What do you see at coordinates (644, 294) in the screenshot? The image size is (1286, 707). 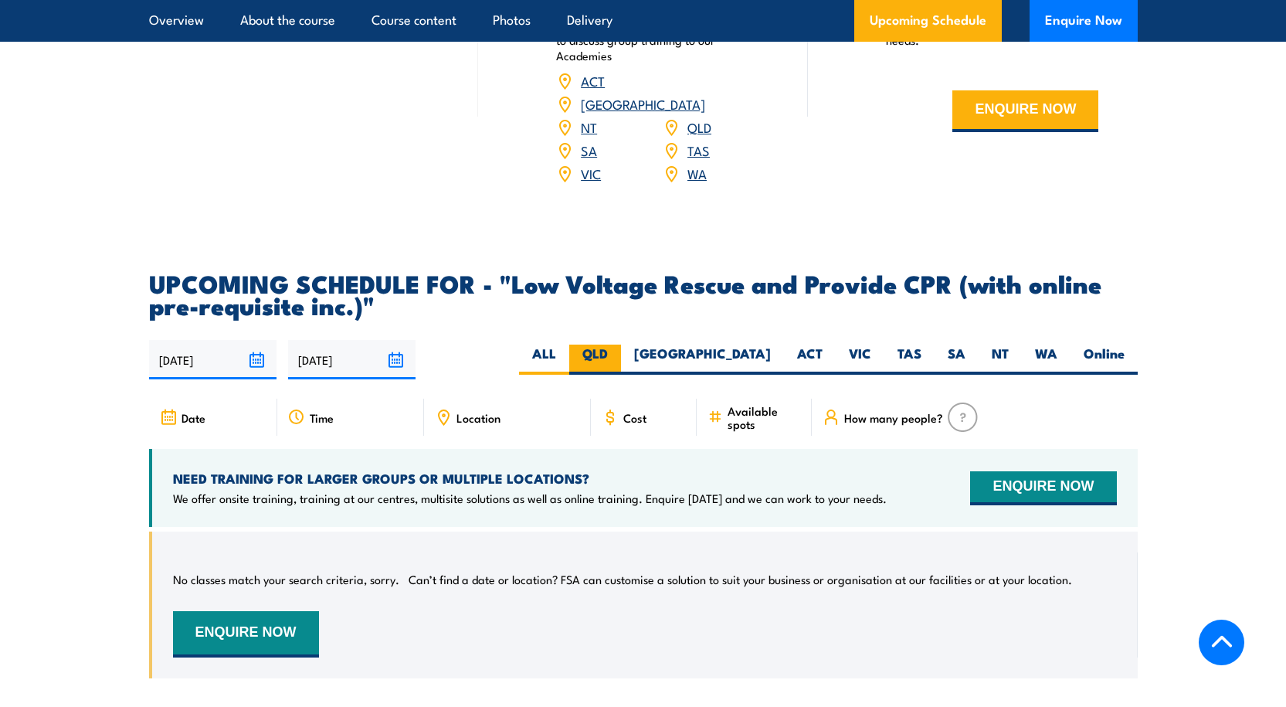 I see `h2: UPCOMING SCHEDULE FOR - "Low Voltage Rescue and Provide CPR (with online pre-requisite inc.)"` at bounding box center [644, 294].